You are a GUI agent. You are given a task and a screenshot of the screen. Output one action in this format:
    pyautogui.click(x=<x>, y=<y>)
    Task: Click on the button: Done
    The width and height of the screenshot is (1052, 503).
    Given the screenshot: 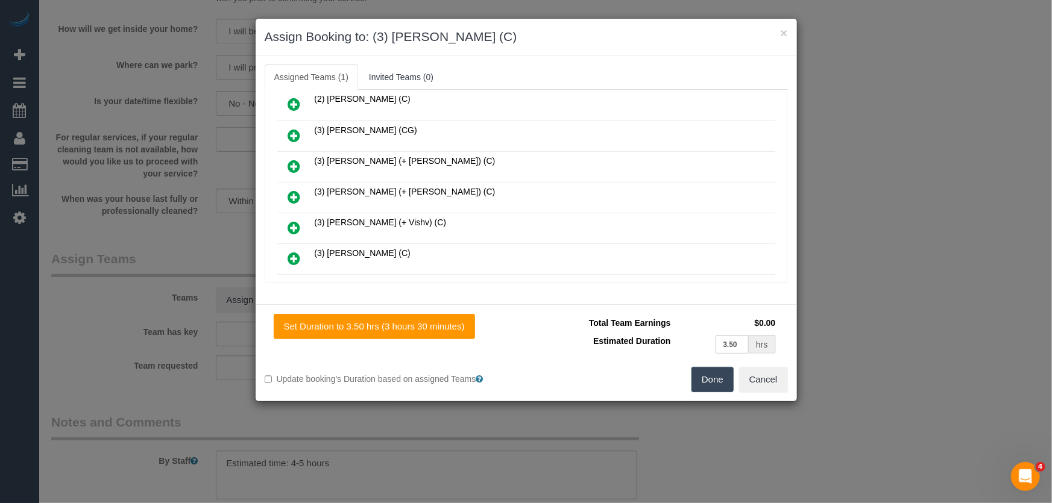 What is the action you would take?
    pyautogui.click(x=712, y=380)
    